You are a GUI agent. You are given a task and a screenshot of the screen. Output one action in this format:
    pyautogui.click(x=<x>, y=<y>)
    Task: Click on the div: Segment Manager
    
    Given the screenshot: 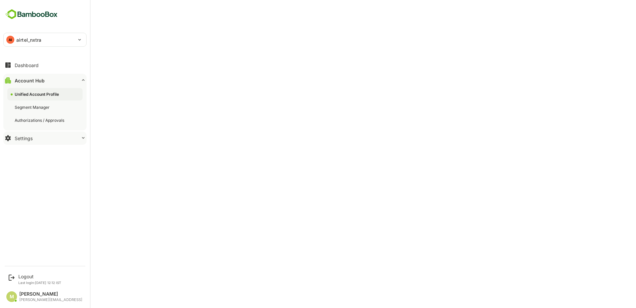 What is the action you would take?
    pyautogui.click(x=33, y=107)
    